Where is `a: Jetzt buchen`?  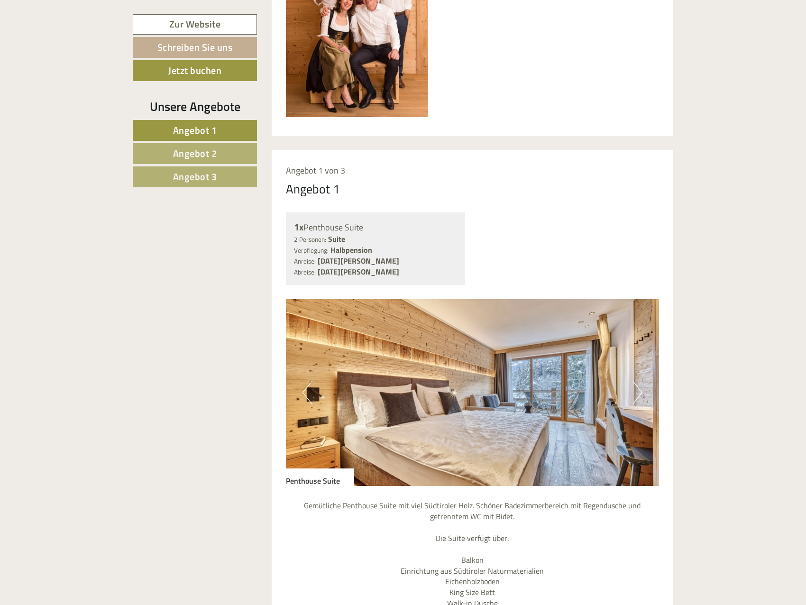 a: Jetzt buchen is located at coordinates (195, 71).